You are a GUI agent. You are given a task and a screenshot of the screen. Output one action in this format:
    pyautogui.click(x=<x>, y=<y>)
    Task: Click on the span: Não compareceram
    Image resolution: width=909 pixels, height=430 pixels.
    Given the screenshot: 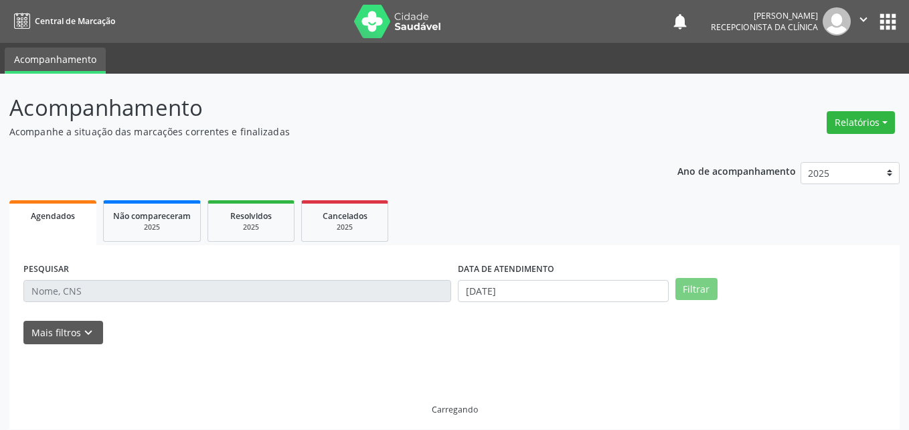 What is the action you would take?
    pyautogui.click(x=152, y=216)
    